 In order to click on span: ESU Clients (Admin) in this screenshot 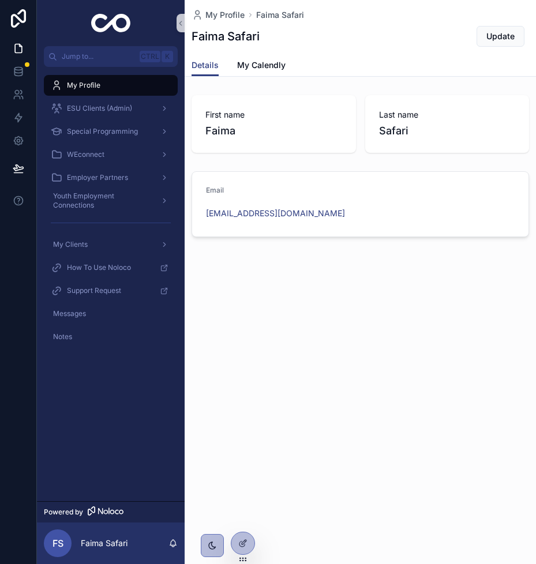, I will do `click(99, 109)`.